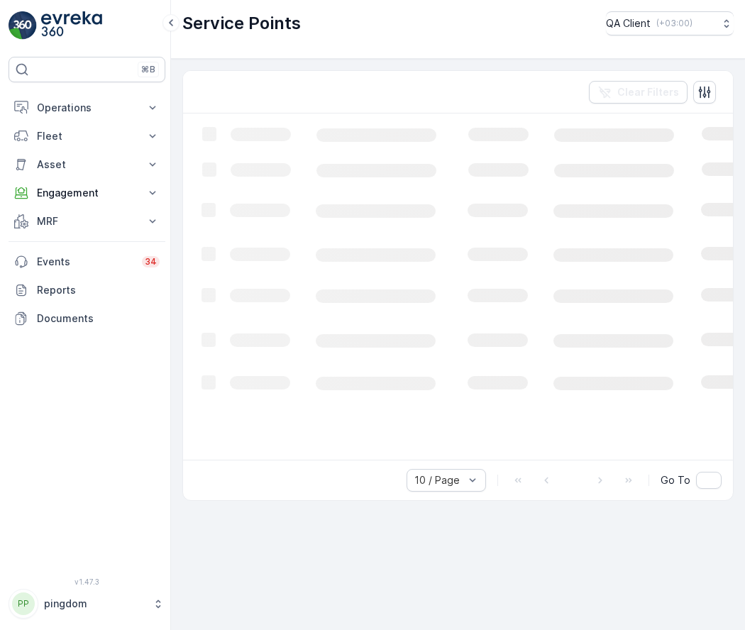 This screenshot has width=745, height=630. Describe the element at coordinates (87, 582) in the screenshot. I see `span: v 1.47.3` at that location.